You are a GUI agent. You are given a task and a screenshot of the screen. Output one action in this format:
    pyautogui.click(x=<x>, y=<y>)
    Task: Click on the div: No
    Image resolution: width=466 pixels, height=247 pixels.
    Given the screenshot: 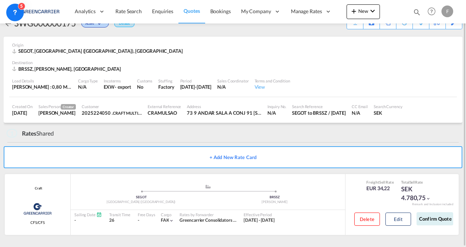 What is the action you would take?
    pyautogui.click(x=145, y=87)
    